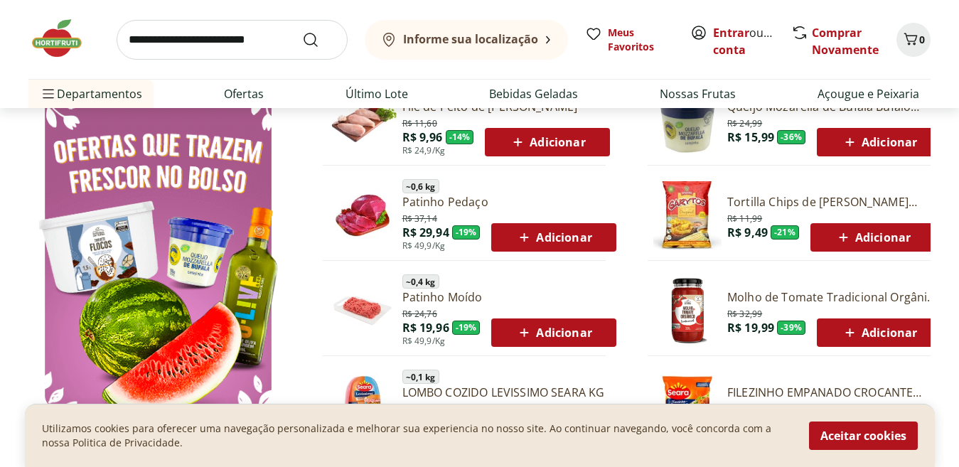 The width and height of the screenshot is (959, 467). What do you see at coordinates (863, 436) in the screenshot?
I see `button: Aceitar cookies` at bounding box center [863, 436].